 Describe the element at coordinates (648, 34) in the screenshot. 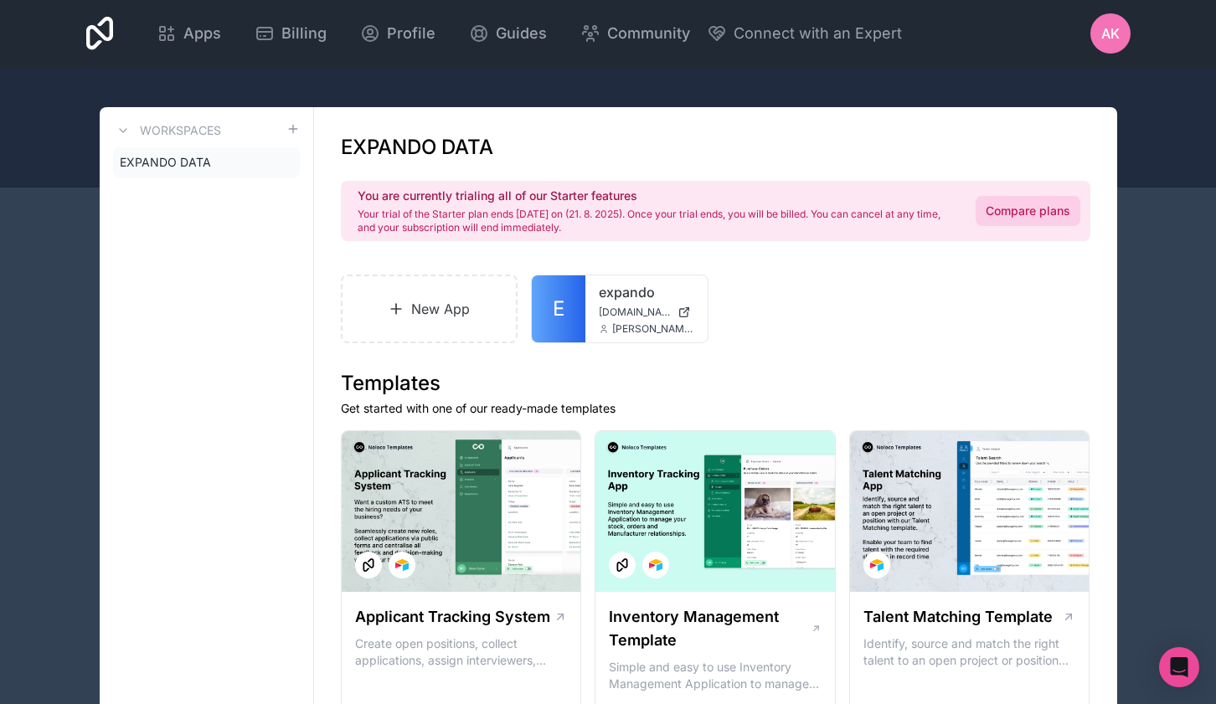

I see `span: Community` at that location.